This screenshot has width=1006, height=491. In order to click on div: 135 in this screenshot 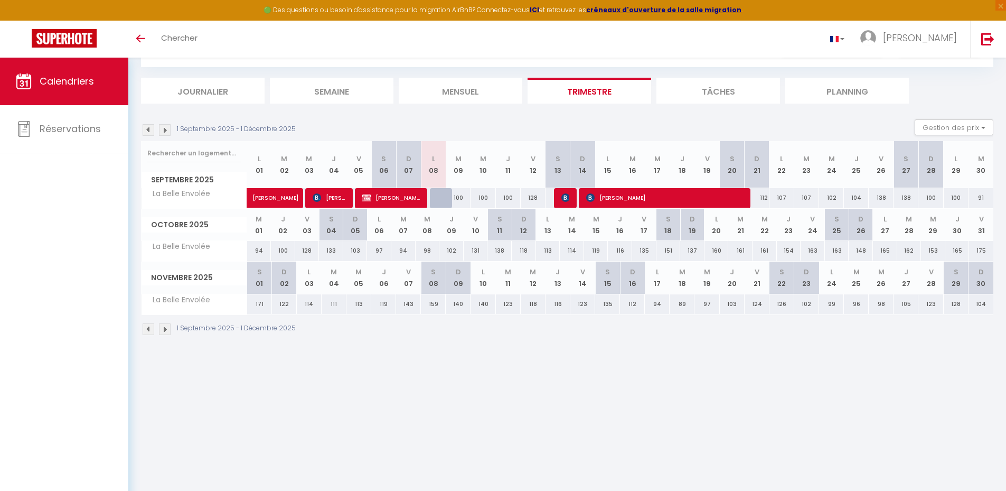, I will do `click(644, 250)`.